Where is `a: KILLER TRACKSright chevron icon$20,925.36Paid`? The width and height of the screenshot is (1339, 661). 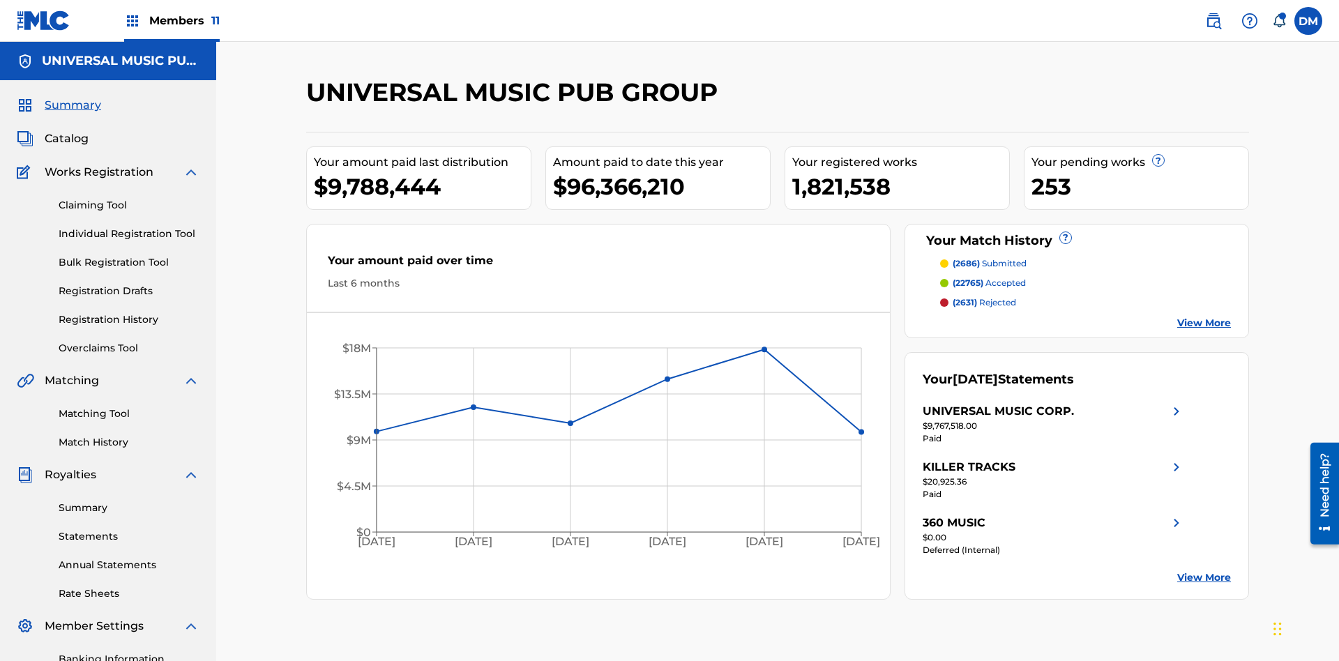
a: KILLER TRACKSright chevron icon$20,925.36Paid is located at coordinates (1054, 480).